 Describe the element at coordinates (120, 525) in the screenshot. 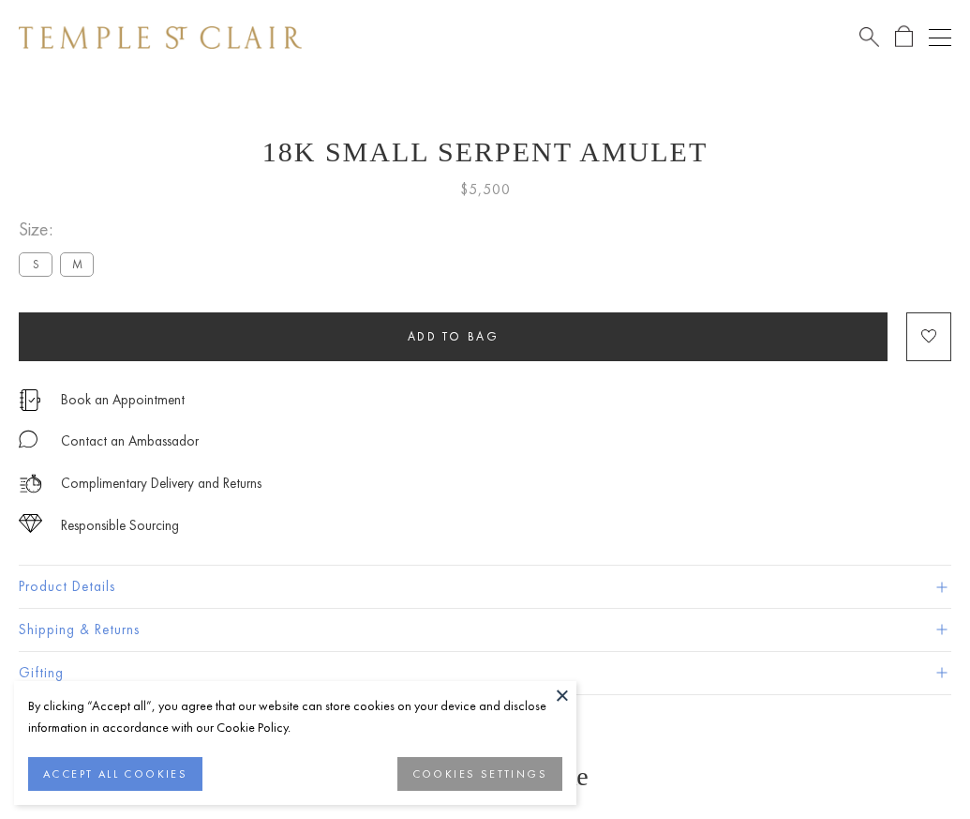

I see `div: Responsible Sourcing` at that location.